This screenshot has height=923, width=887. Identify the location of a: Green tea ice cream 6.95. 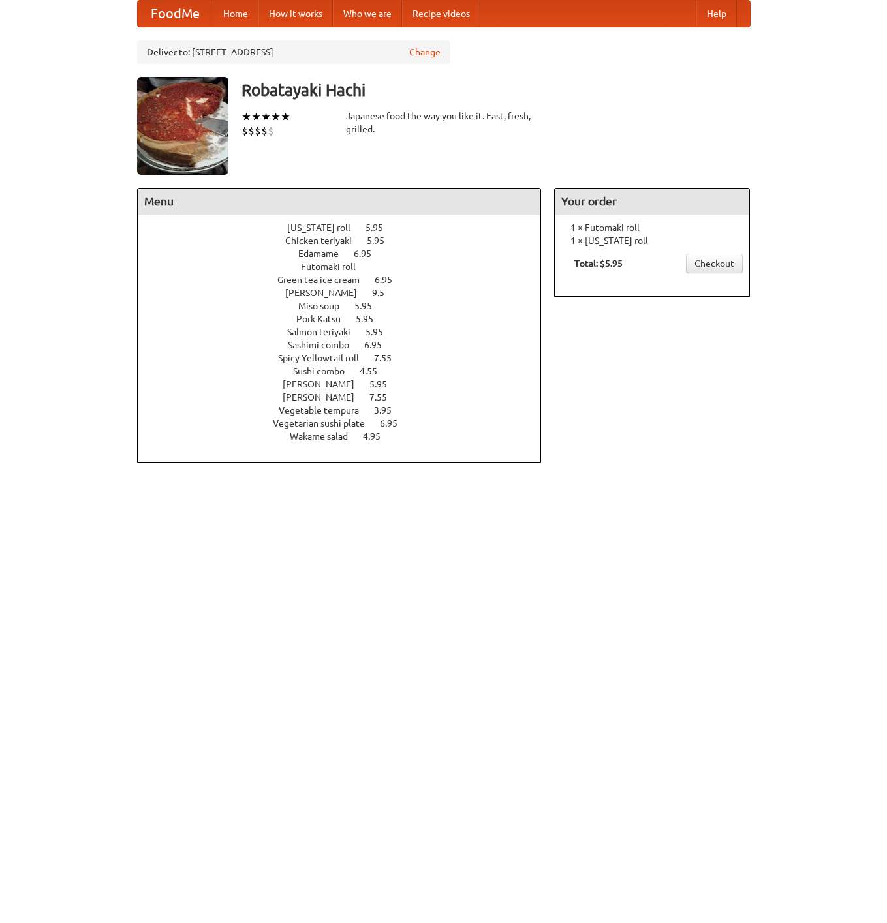
(346, 280).